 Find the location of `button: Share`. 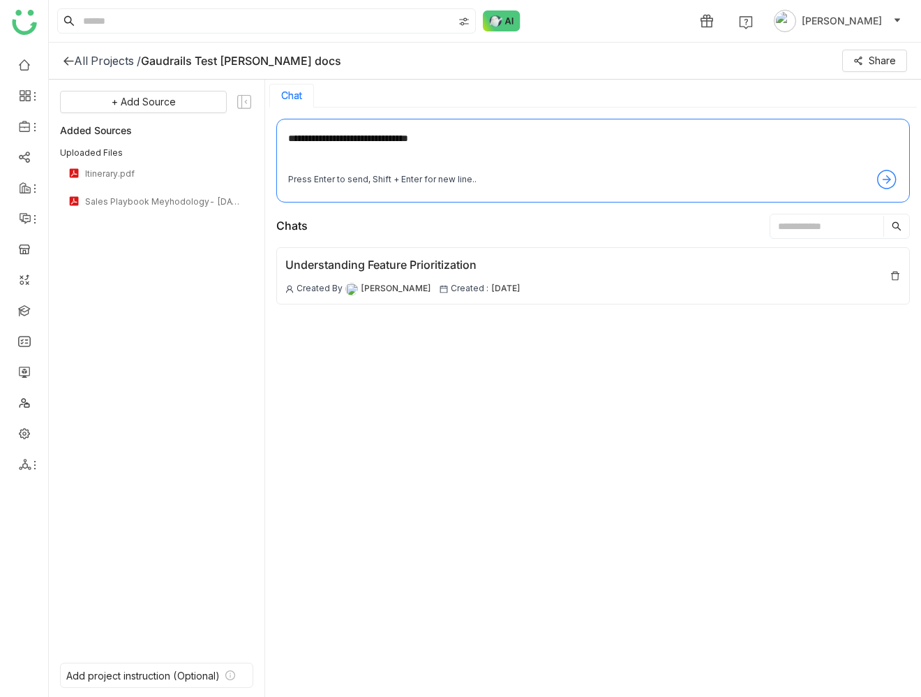

button: Share is located at coordinates (875, 61).